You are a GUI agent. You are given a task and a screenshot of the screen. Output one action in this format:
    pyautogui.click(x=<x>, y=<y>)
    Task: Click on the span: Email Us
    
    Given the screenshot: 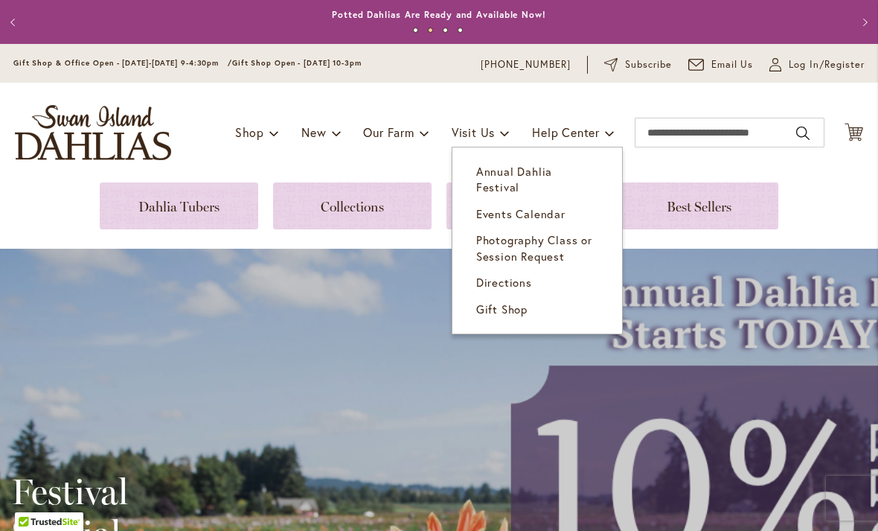 What is the action you would take?
    pyautogui.click(x=732, y=65)
    